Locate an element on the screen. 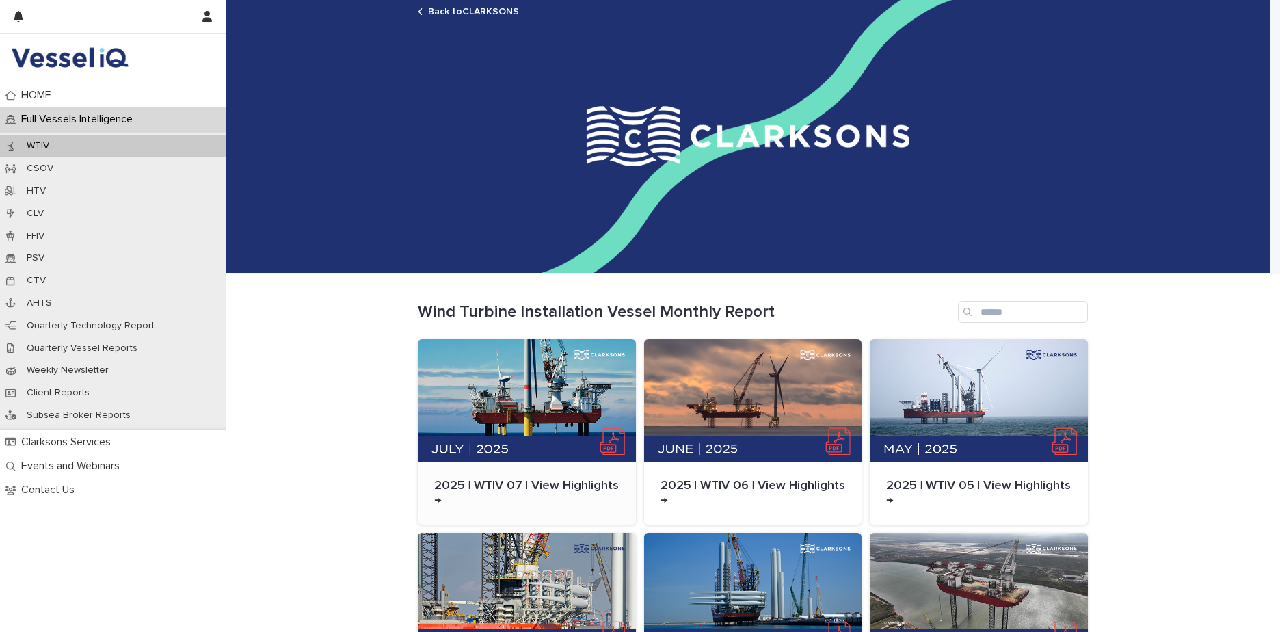 Image resolution: width=1280 pixels, height=632 pixels. p: Weekly Newsletter is located at coordinates (68, 370).